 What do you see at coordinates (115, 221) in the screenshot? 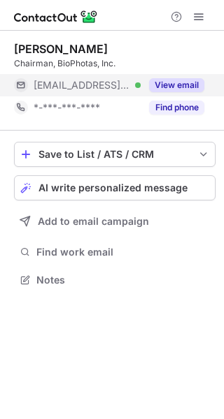
I see `button: Add to email campaign` at bounding box center [115, 221].